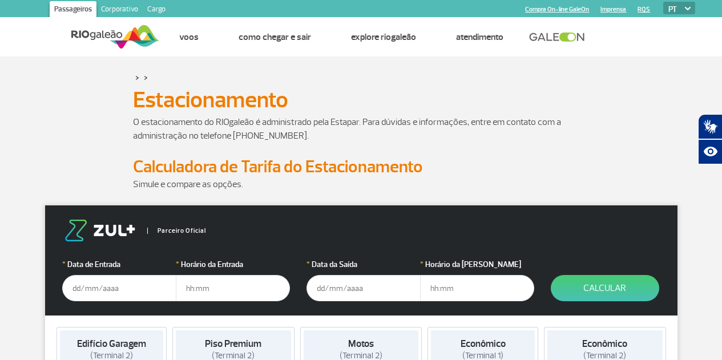 The width and height of the screenshot is (722, 360). Describe the element at coordinates (613, 9) in the screenshot. I see `a: Imprensa` at that location.